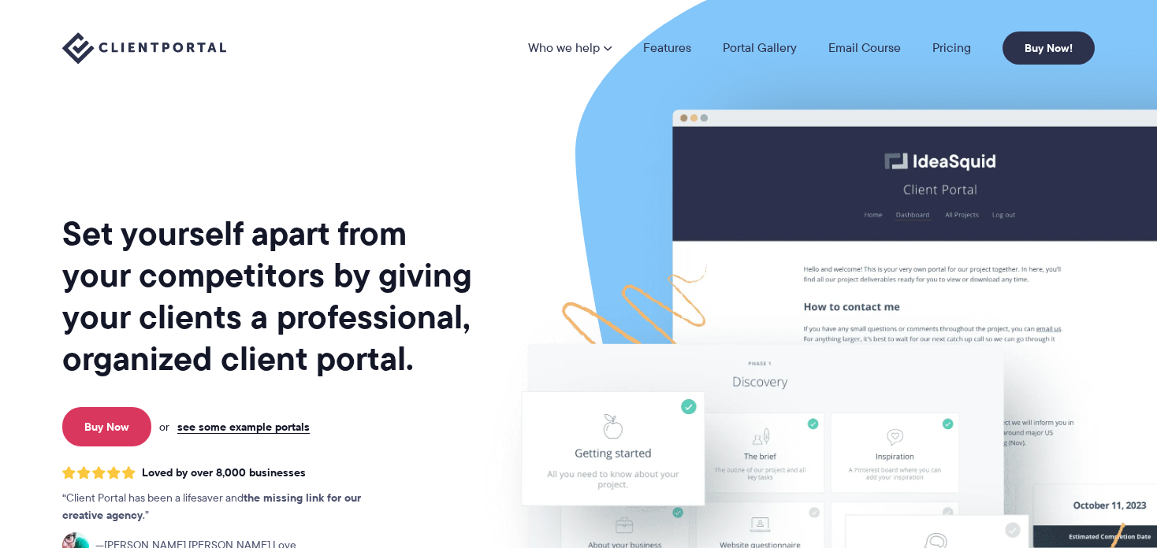 The width and height of the screenshot is (1157, 548). Describe the element at coordinates (951, 48) in the screenshot. I see `a: Pricing` at that location.